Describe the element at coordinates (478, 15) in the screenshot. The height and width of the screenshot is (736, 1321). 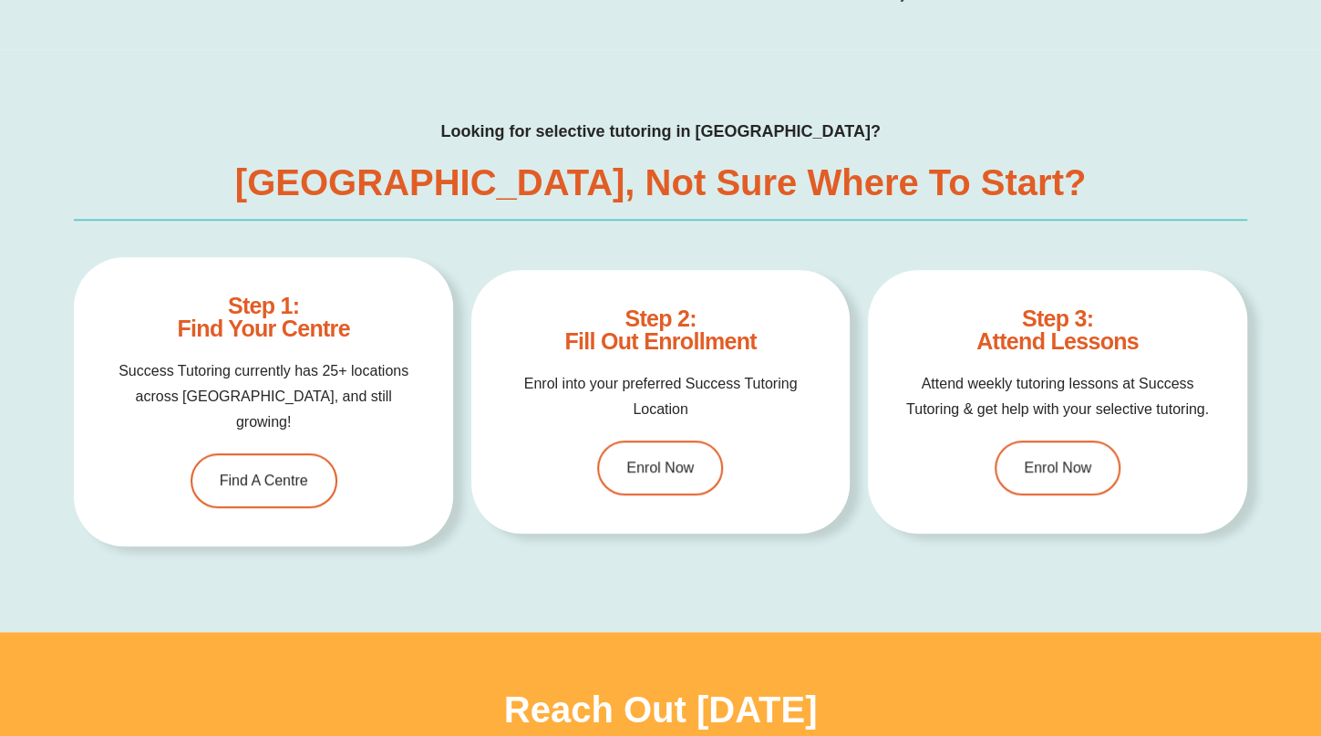
I see `button: Text` at that location.